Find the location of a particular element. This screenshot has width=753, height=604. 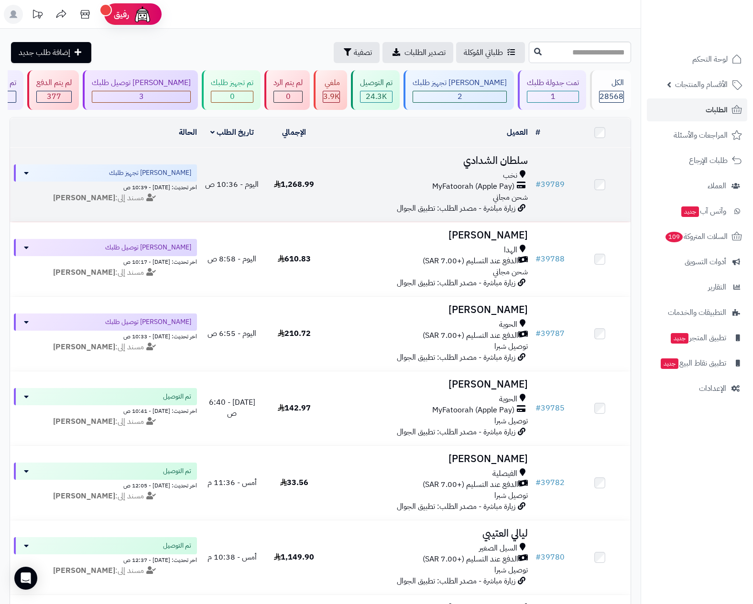

div: 0 is located at coordinates (232, 97).